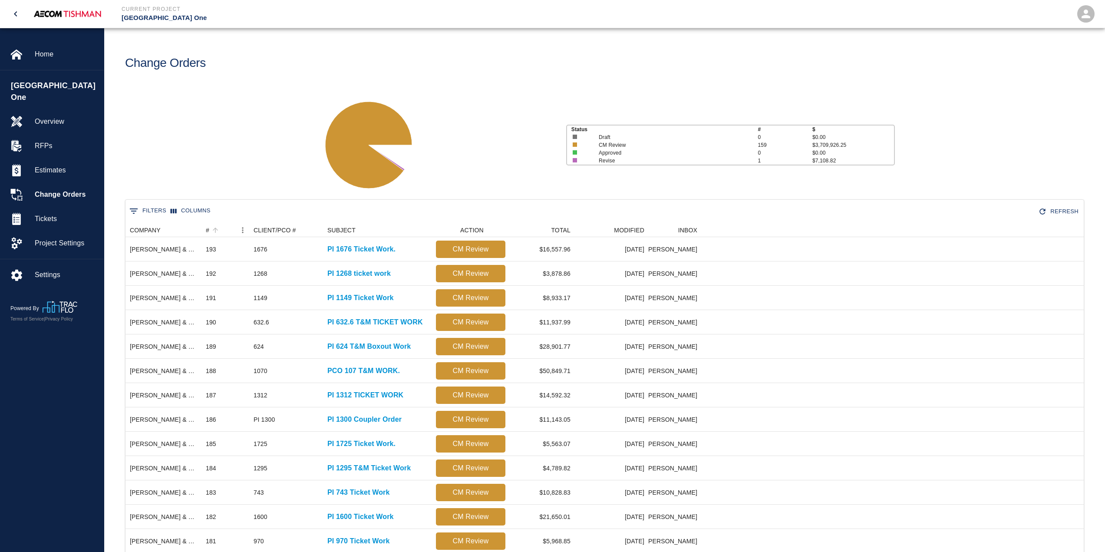  What do you see at coordinates (26, 308) in the screenshot?
I see `p: Powered By` at bounding box center [26, 308].